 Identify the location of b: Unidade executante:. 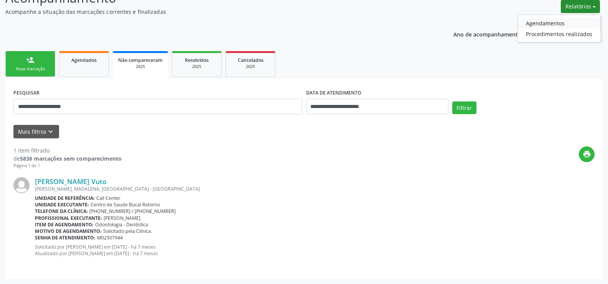
(62, 204).